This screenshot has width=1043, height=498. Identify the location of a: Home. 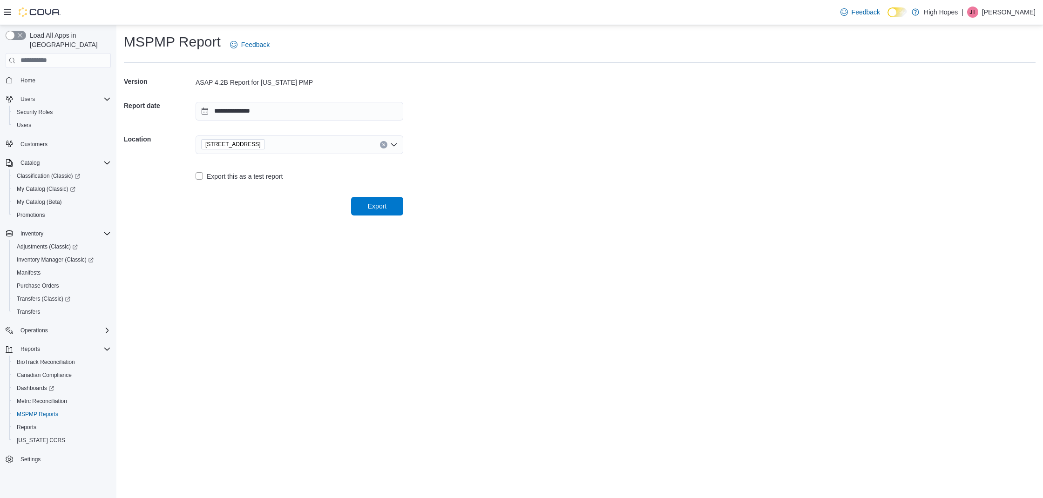
(28, 81).